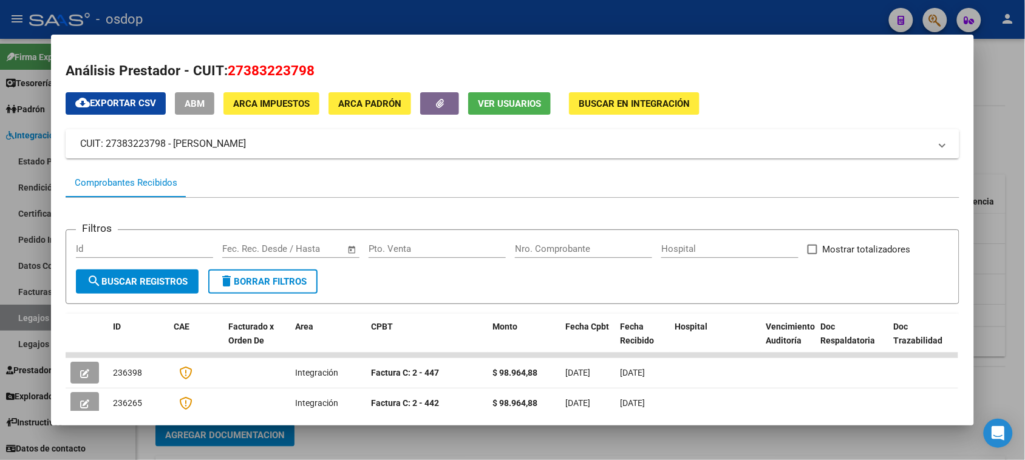 Image resolution: width=1025 pixels, height=460 pixels. I want to click on button: Ver Usuarios, so click(509, 103).